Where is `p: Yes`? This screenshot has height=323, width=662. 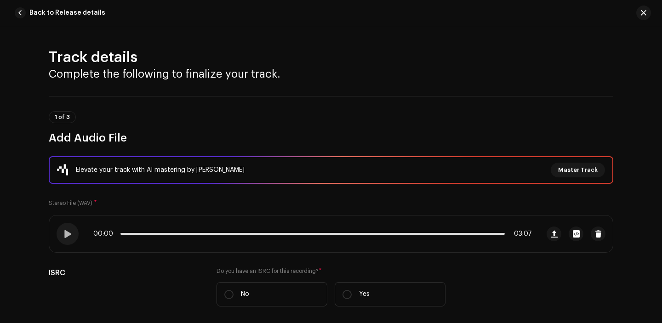 p: Yes is located at coordinates (364, 294).